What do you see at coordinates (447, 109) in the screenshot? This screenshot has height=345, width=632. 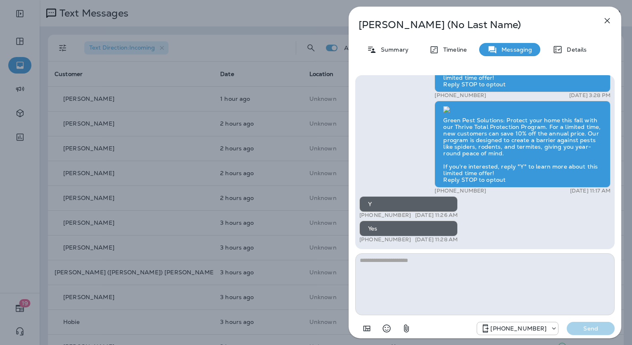 I see `img: twilio-download` at bounding box center [447, 109].